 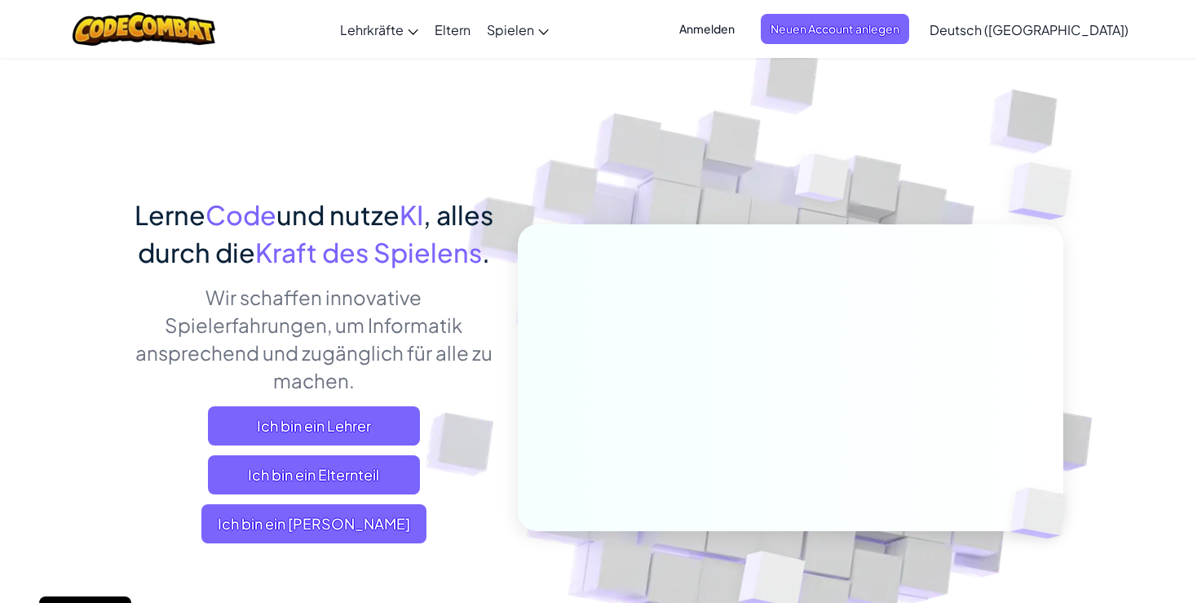 What do you see at coordinates (241, 214) in the screenshot?
I see `span: Code` at bounding box center [241, 214].